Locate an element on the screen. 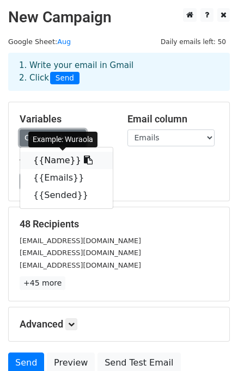 This screenshot has width=238, height=371. a: +45 more is located at coordinates (42, 283).